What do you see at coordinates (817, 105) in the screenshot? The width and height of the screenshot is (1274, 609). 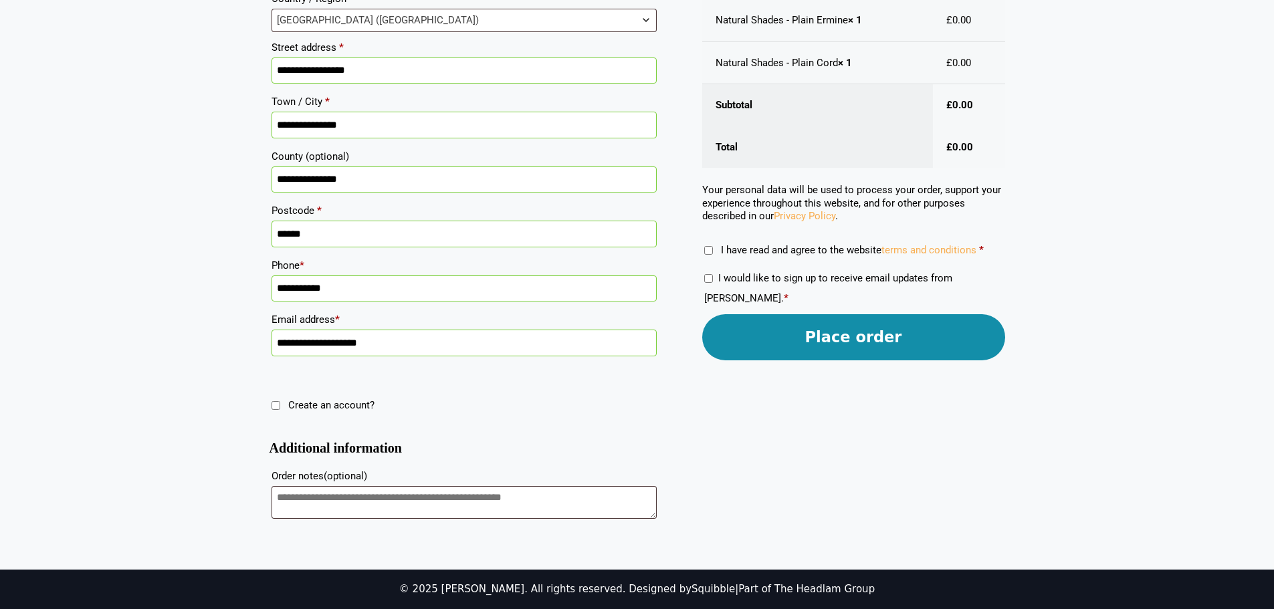 I see `th: Subtotal` at bounding box center [817, 105].